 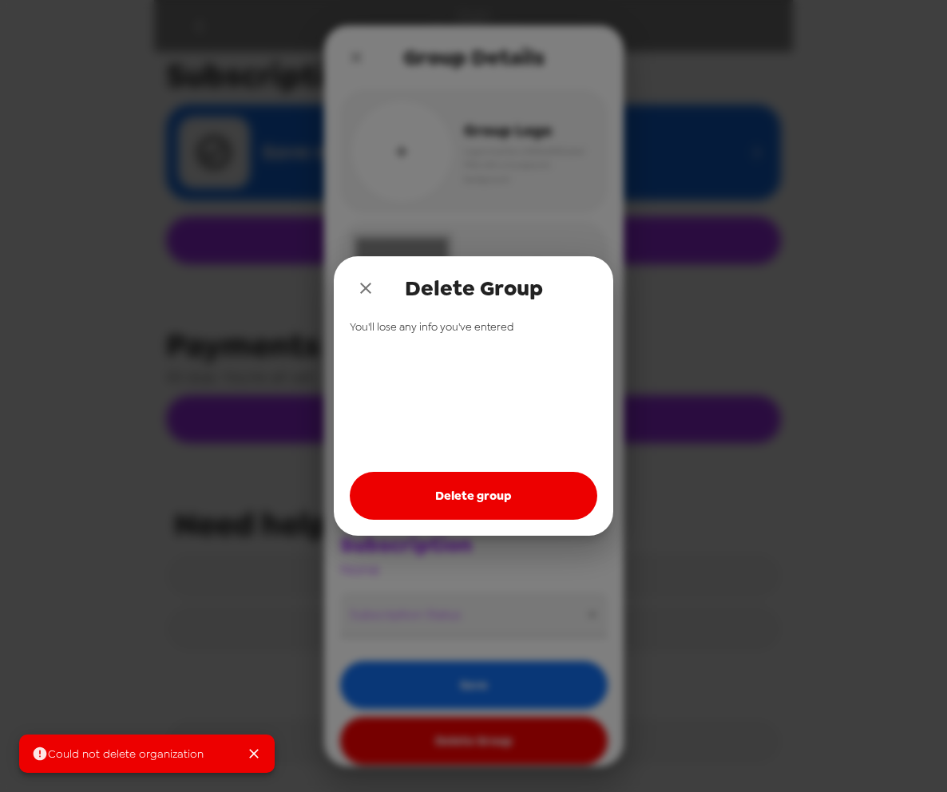 I want to click on button: Close, so click(x=254, y=754).